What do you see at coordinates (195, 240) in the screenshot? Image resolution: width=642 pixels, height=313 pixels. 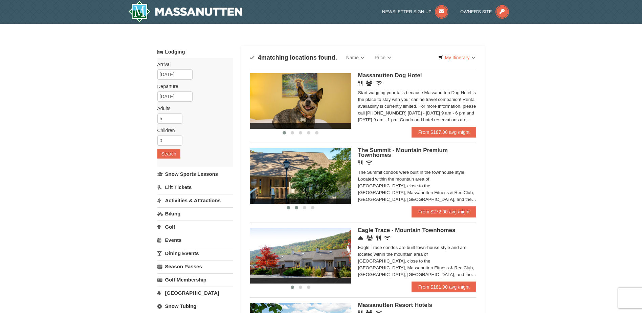 I see `a: Events` at bounding box center [195, 240].